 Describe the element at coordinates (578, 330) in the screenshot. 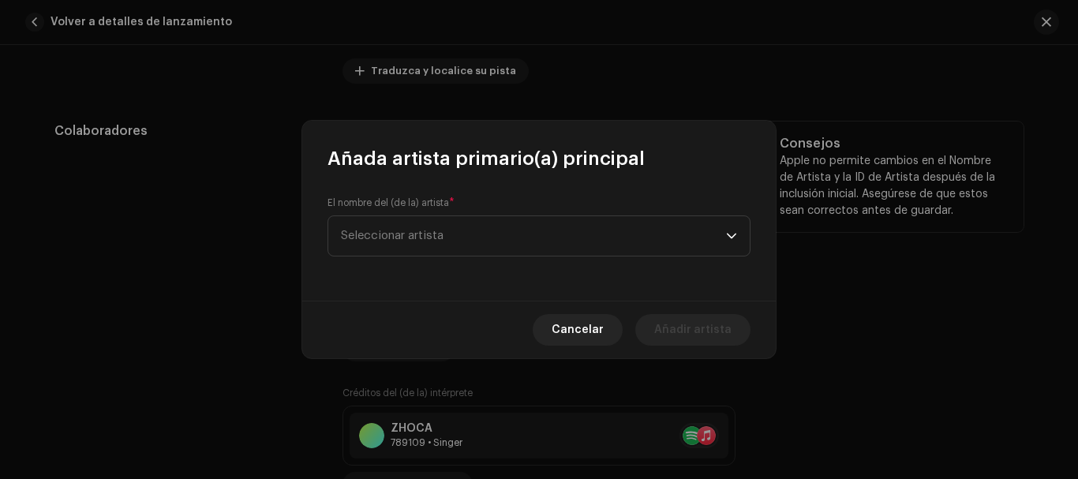

I see `button: Cancelar` at that location.